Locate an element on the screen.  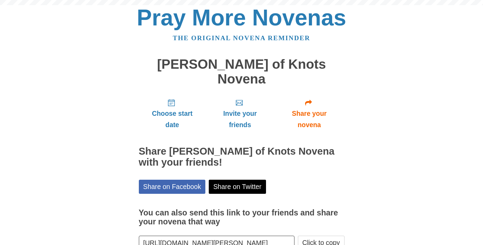
span: Choose start date is located at coordinates (173, 119).